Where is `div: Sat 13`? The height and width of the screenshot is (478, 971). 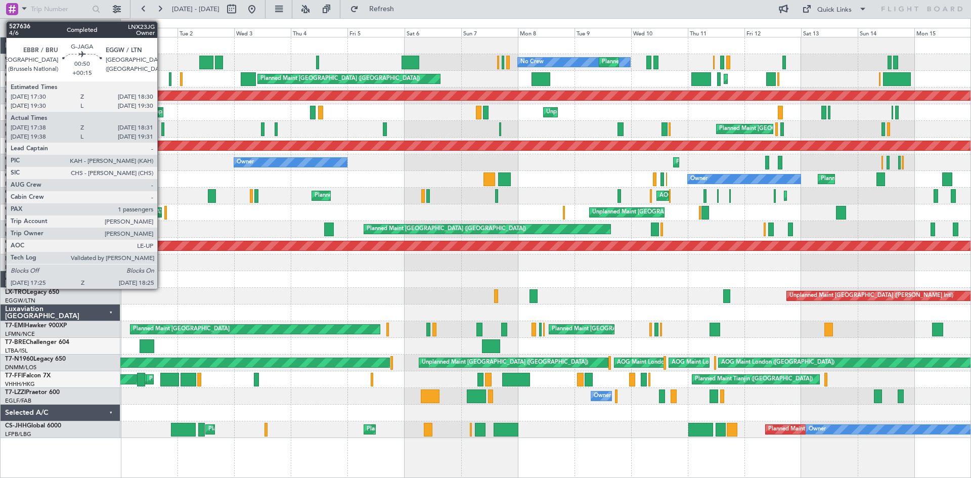
div: Sat 13 is located at coordinates (829, 32).